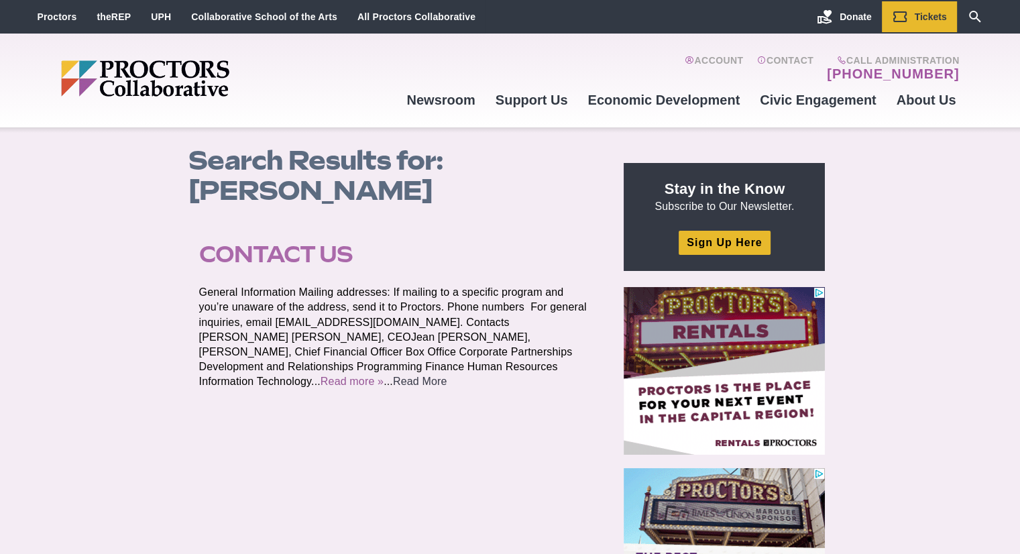  What do you see at coordinates (975, 17) in the screenshot?
I see `a: Search` at bounding box center [975, 17].